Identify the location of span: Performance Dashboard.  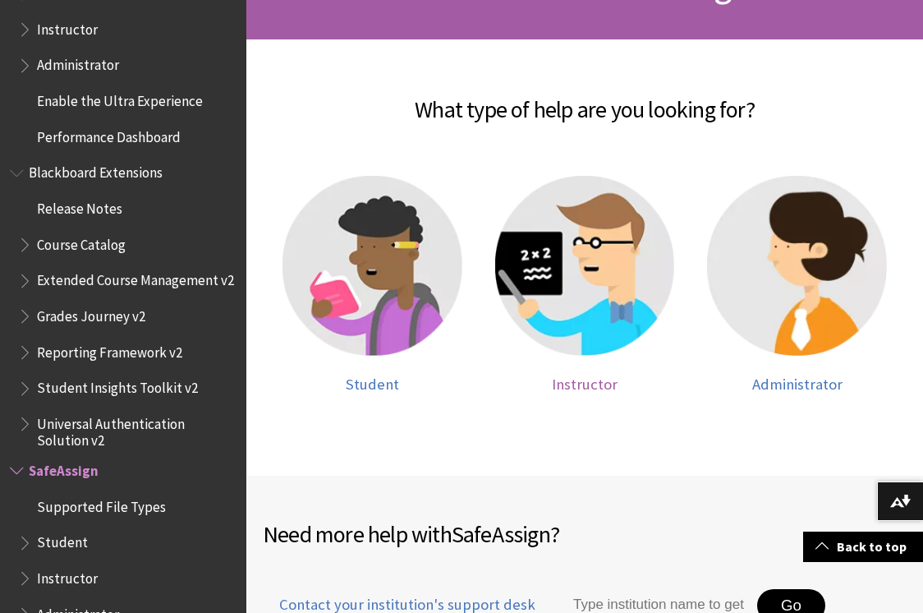
(108, 134).